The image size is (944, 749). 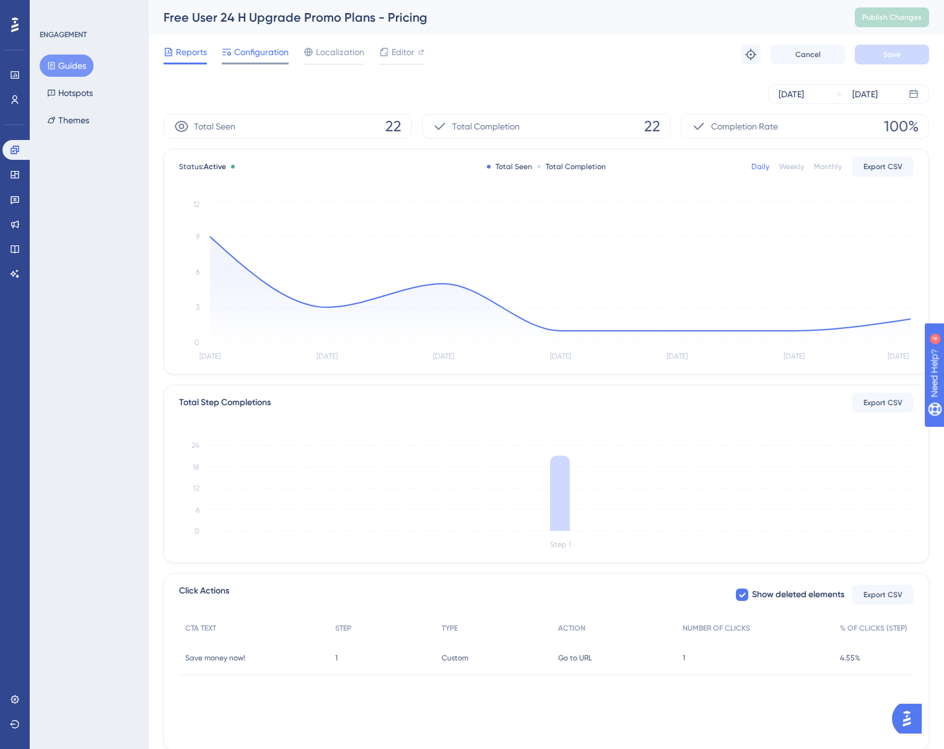 I want to click on span: % OF CLICKS (STEP), so click(x=874, y=628).